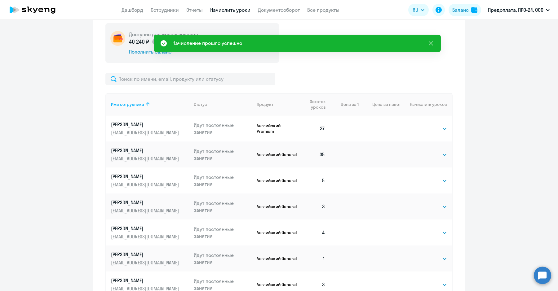 The width and height of the screenshot is (558, 291). I want to click on div: Остаток уроков, so click(317, 104).